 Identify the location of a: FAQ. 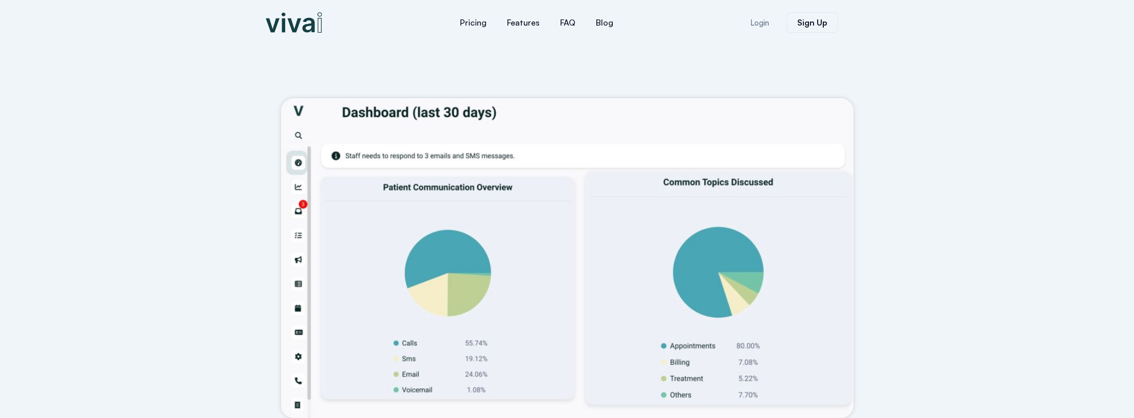
(568, 22).